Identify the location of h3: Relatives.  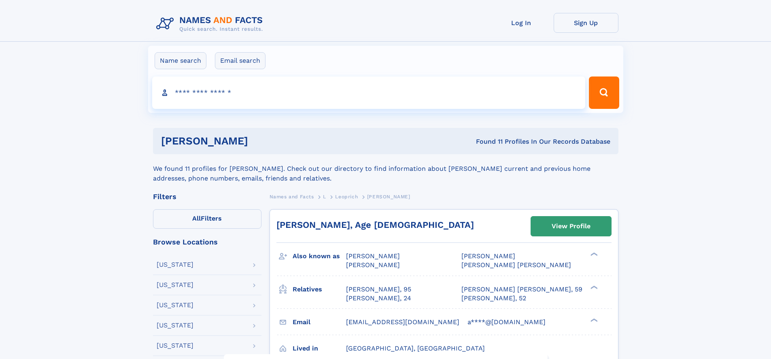
(320, 290).